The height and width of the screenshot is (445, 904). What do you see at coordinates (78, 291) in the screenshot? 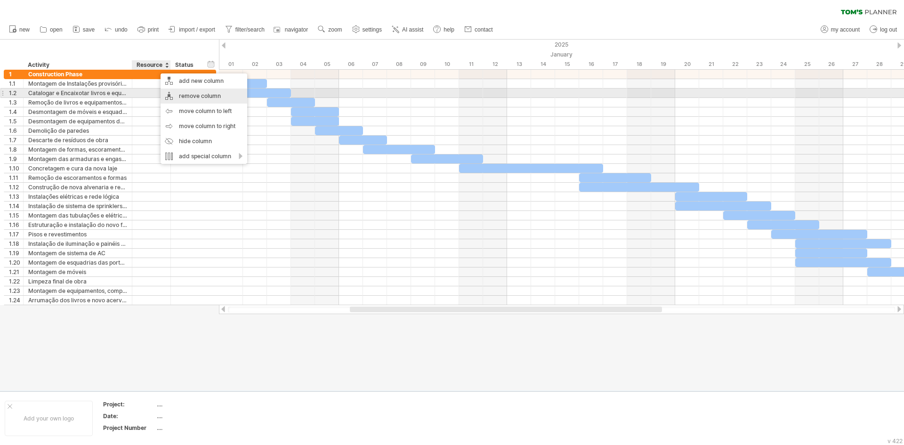
I see `div: Montagem de equipamentos, computadores, impressoras, WIFI` at bounding box center [78, 291].